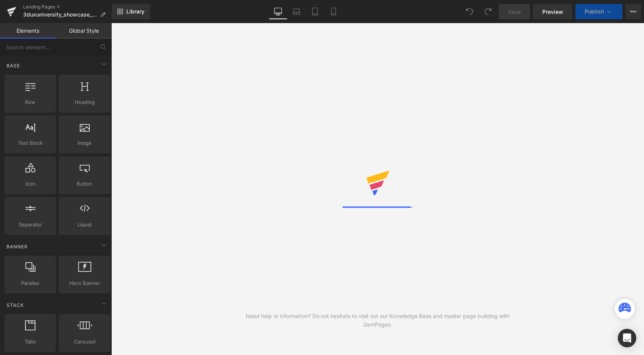  I want to click on button: Redo, so click(488, 12).